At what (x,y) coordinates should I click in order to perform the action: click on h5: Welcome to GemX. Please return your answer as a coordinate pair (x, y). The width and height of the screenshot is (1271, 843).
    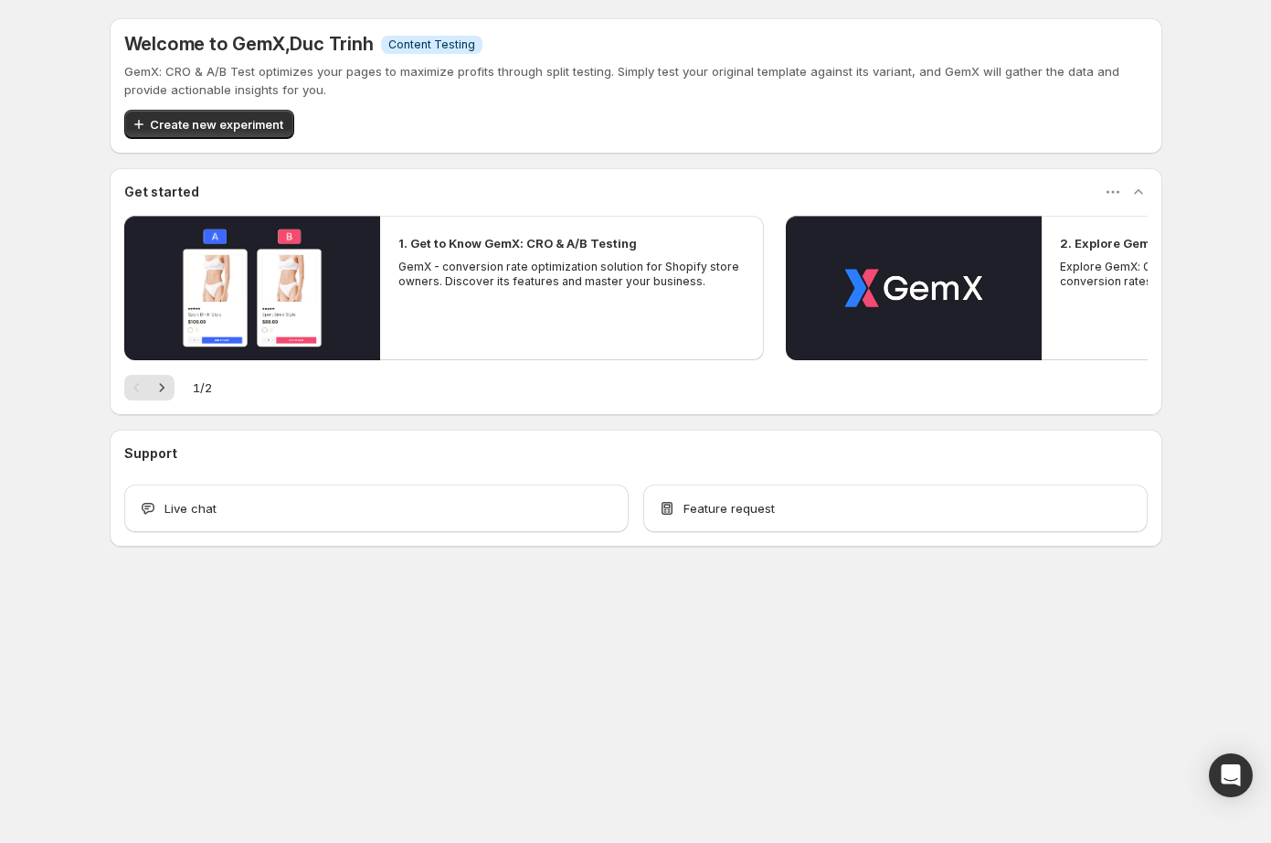
    Looking at the image, I should click on (249, 44).